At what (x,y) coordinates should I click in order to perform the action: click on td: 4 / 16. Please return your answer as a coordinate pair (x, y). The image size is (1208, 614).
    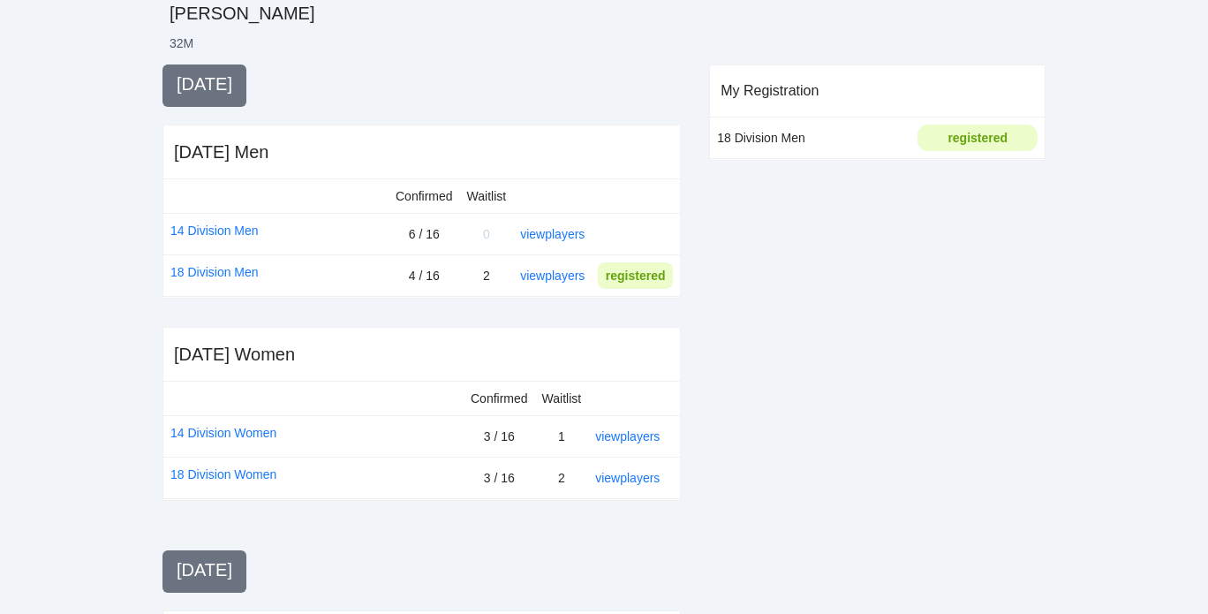
    Looking at the image, I should click on (424, 276).